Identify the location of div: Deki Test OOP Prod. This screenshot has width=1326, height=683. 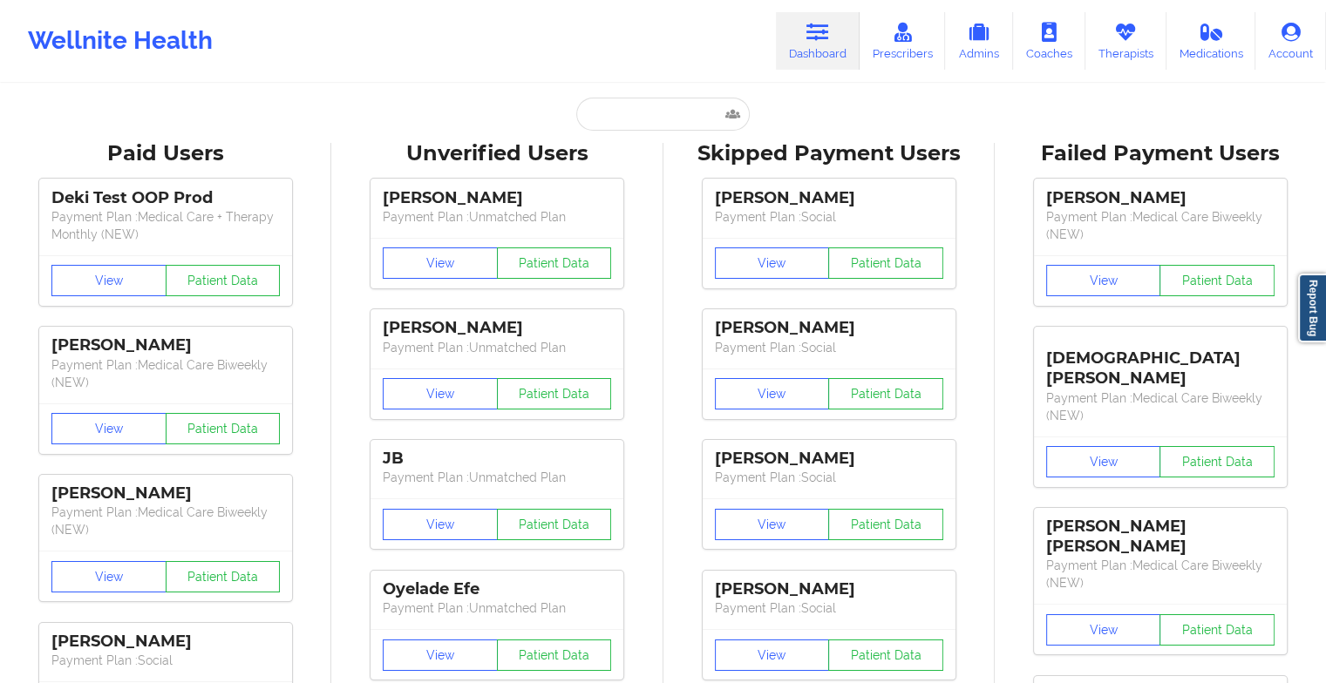
(166, 198).